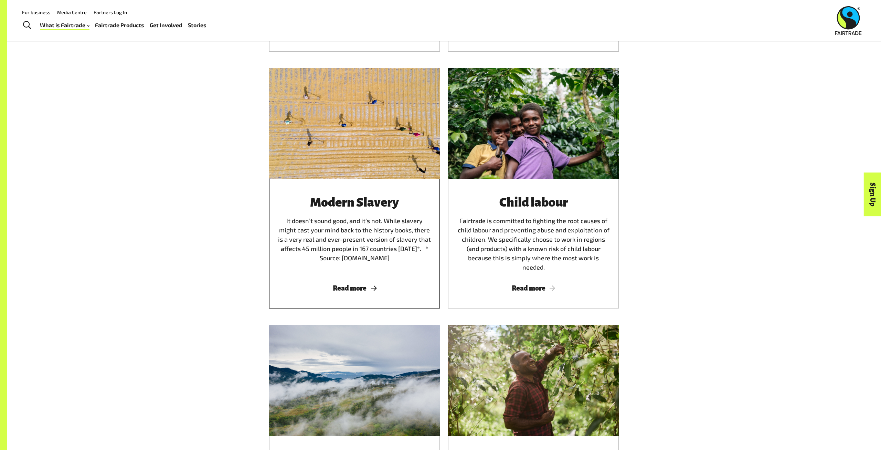 Image resolution: width=881 pixels, height=450 pixels. Describe the element at coordinates (533, 234) in the screenshot. I see `div: Fairtrade is committed to fighting the root causes of child labour and preventing abuse and explo...` at that location.